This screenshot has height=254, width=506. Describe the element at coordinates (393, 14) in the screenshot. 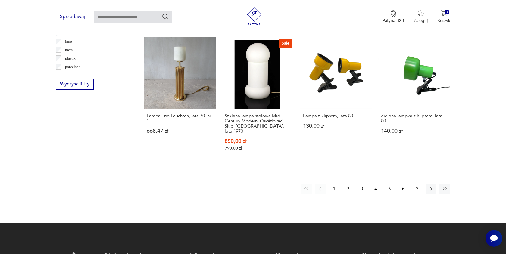

I see `img: Ikona medalu` at that location.